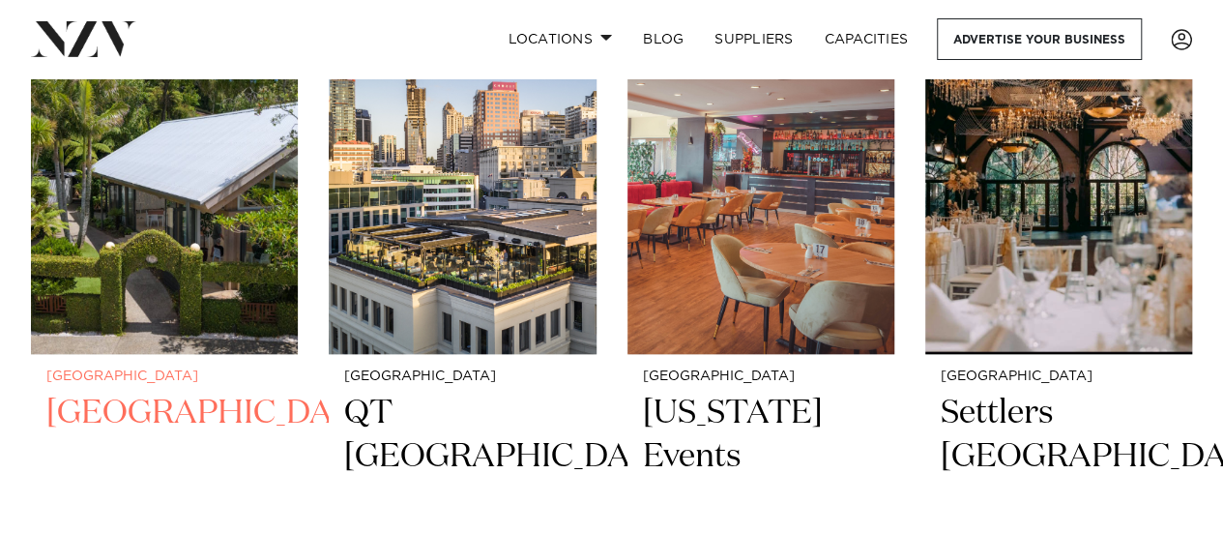 This screenshot has height=533, width=1223. I want to click on a: Capacities, so click(866, 39).